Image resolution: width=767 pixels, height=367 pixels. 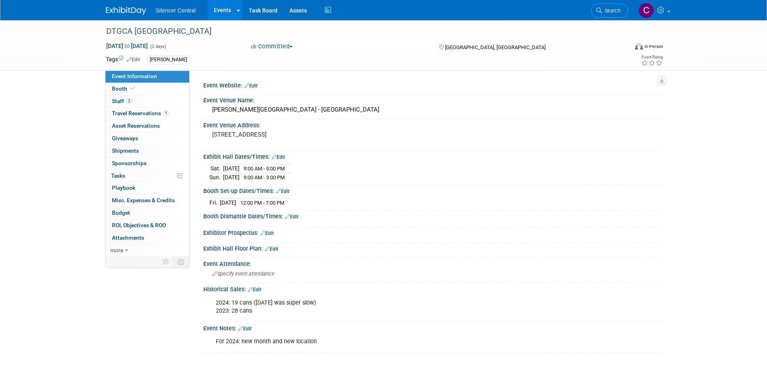 I want to click on a: Asset Reservations, so click(x=147, y=126).